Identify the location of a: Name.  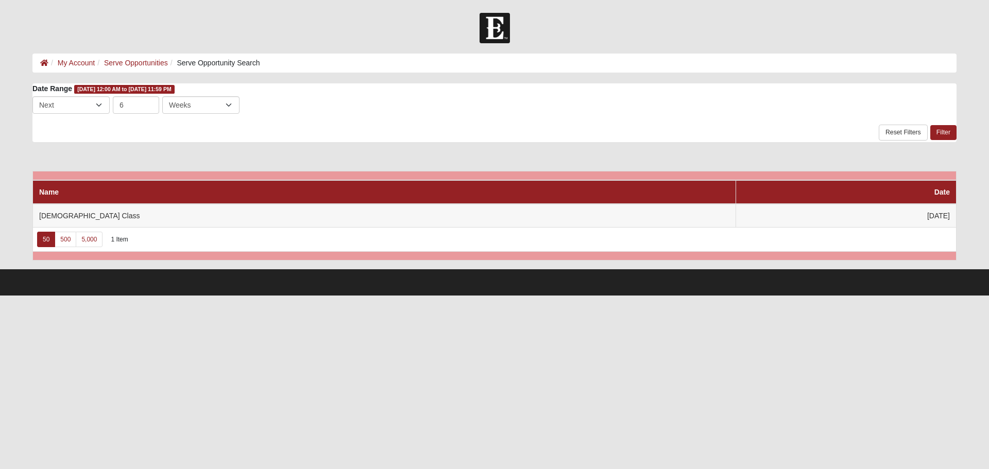
(49, 192).